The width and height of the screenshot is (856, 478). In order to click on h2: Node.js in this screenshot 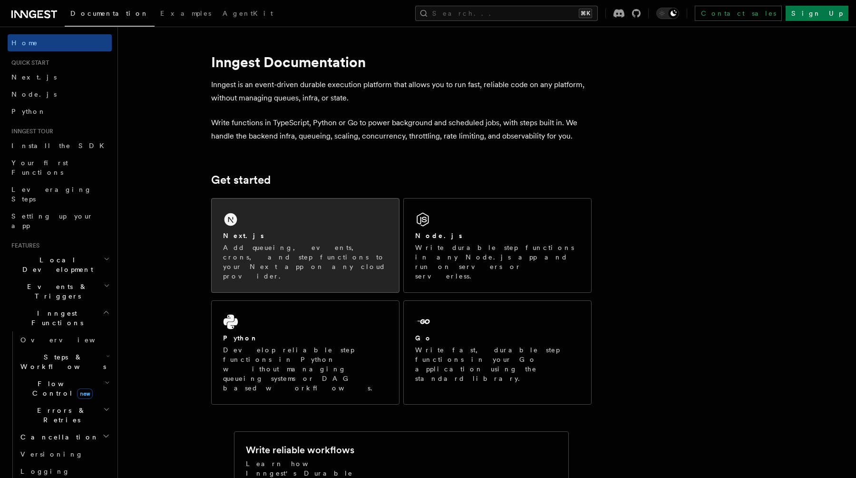, I will do `click(439, 235)`.